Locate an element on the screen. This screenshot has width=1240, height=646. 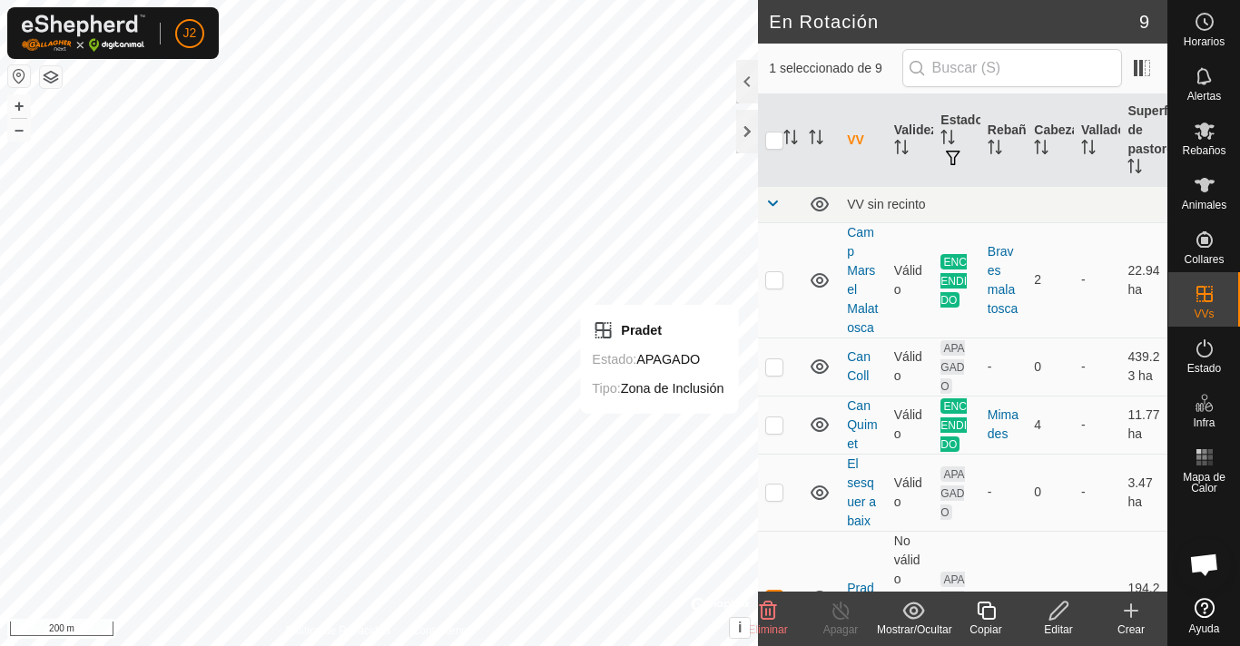
a: Política de Privacidad is located at coordinates (337, 631).